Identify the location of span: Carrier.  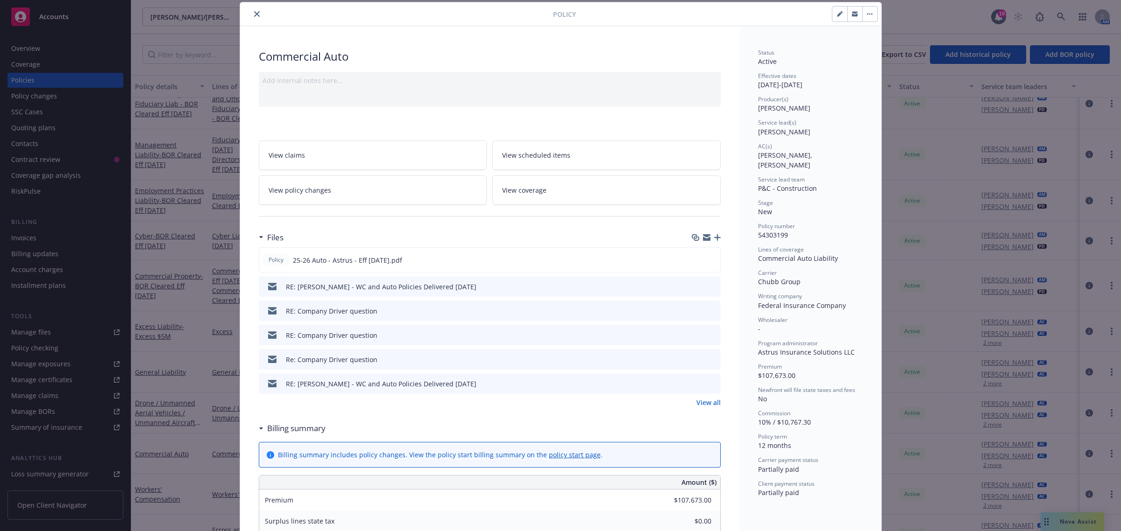
(767, 273).